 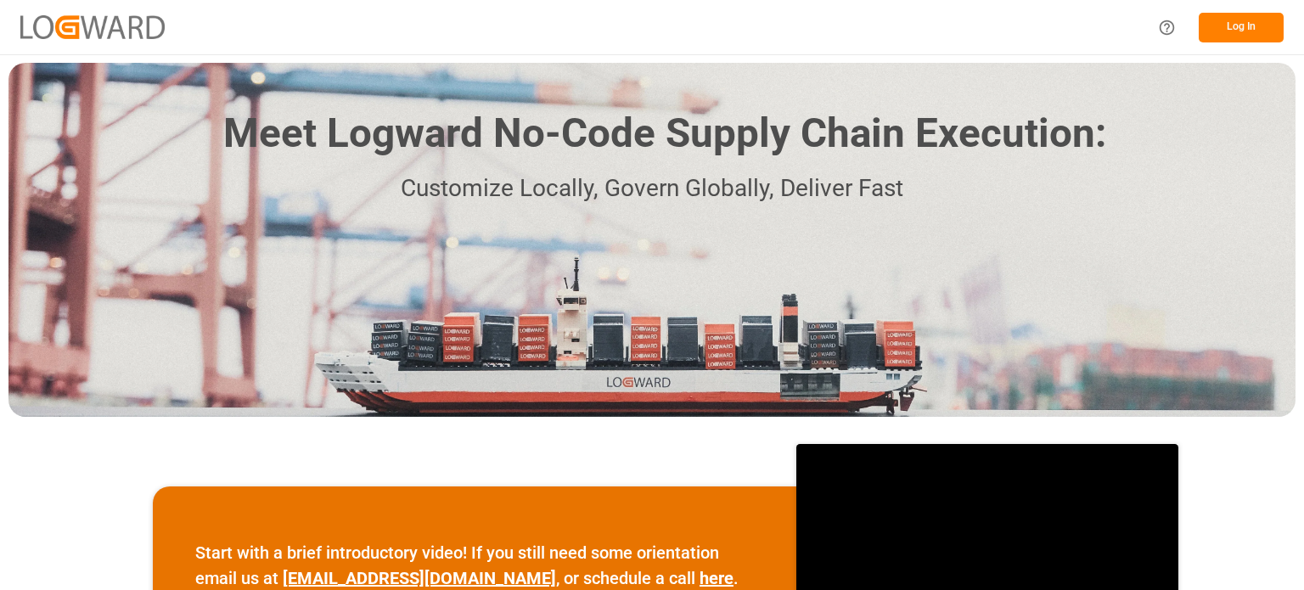 What do you see at coordinates (1241, 27) in the screenshot?
I see `button: Log In` at bounding box center [1241, 27].